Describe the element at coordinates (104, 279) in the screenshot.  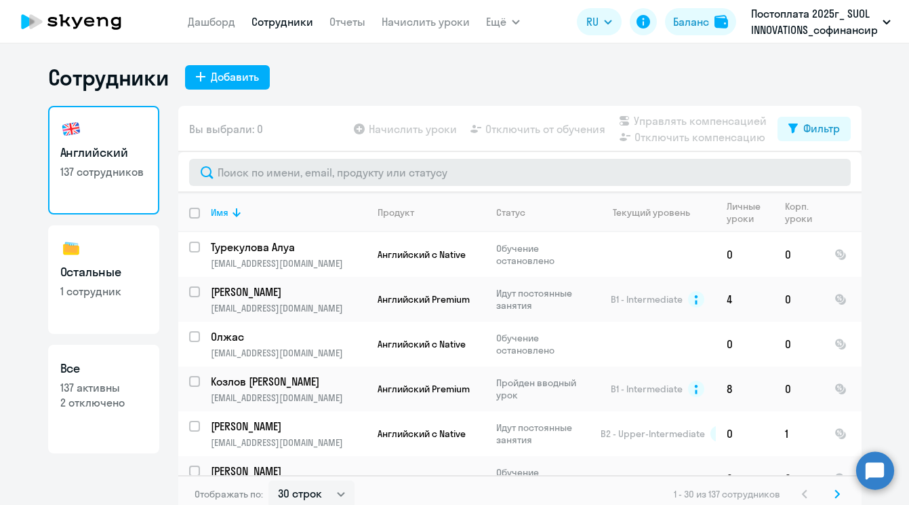
I see `a: Остальные1 сотрудник` at that location.